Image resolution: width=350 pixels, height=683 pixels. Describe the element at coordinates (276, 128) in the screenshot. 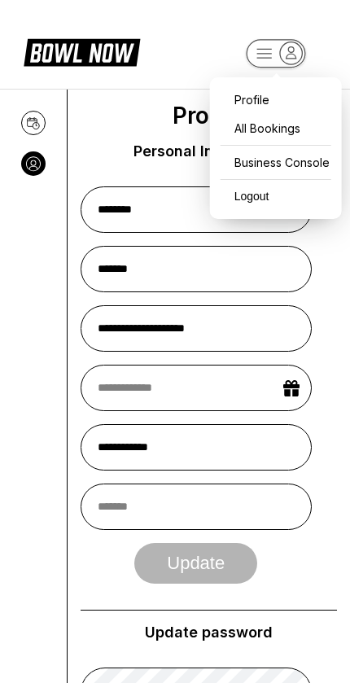

I see `a: All Bookings` at that location.